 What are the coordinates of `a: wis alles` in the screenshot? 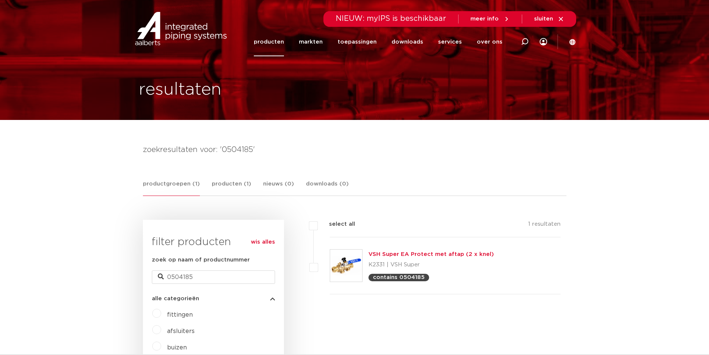 It's located at (263, 242).